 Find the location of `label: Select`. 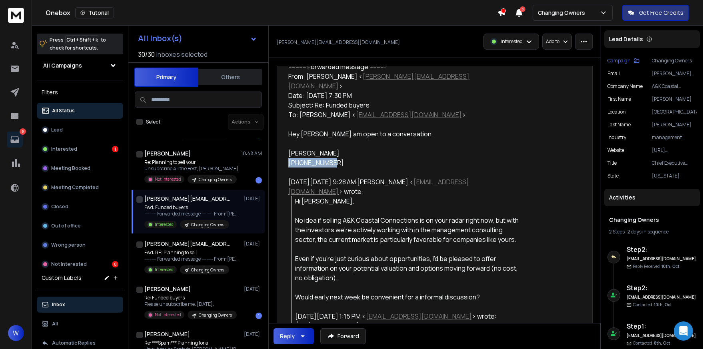

label: Select is located at coordinates (153, 122).